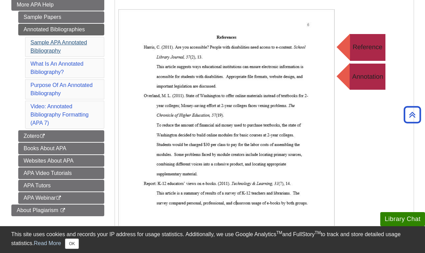 The width and height of the screenshot is (425, 253). Describe the element at coordinates (412, 115) in the screenshot. I see `a: Back to Top` at that location.